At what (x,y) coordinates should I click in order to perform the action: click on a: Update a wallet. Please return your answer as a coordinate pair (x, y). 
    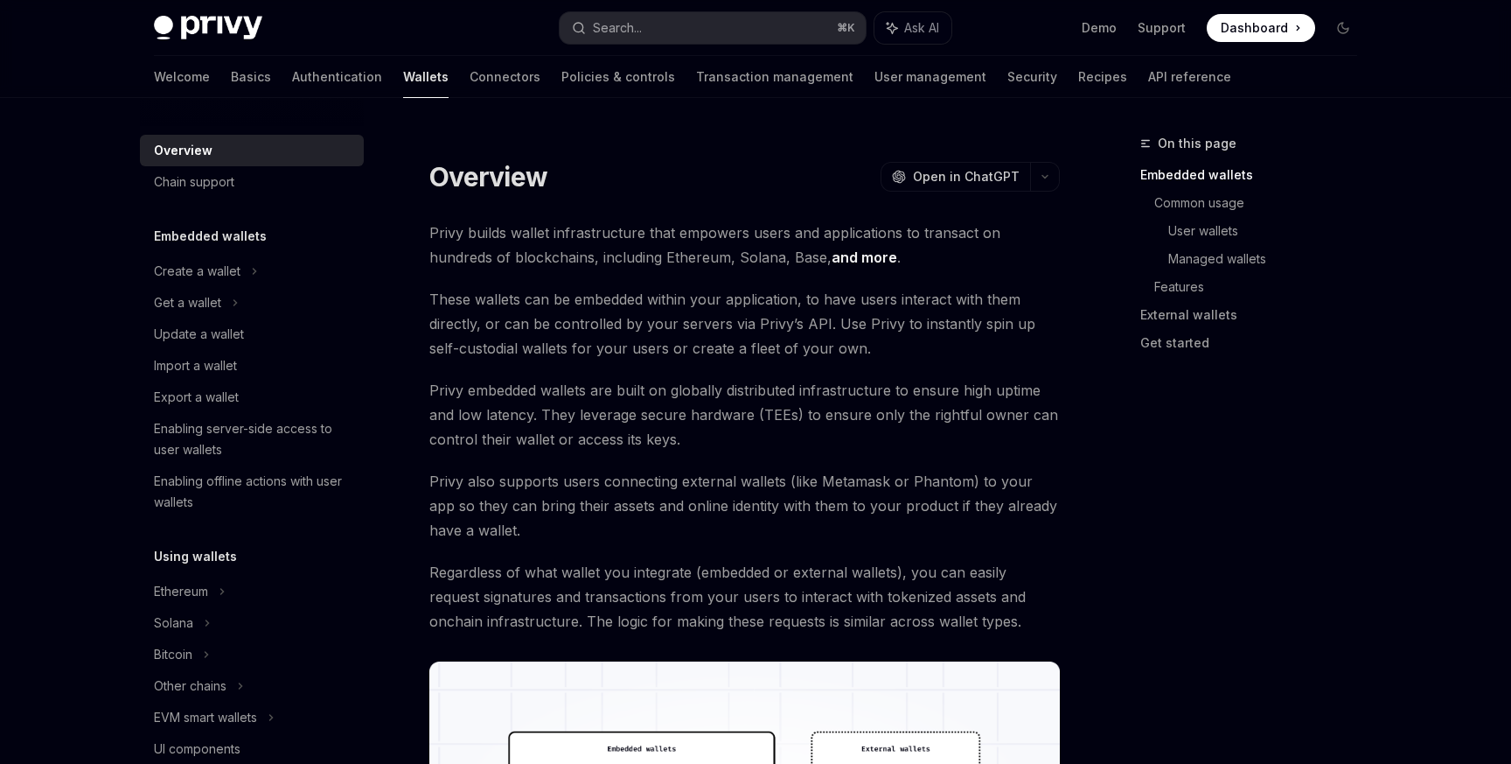
    Looking at the image, I should click on (252, 334).